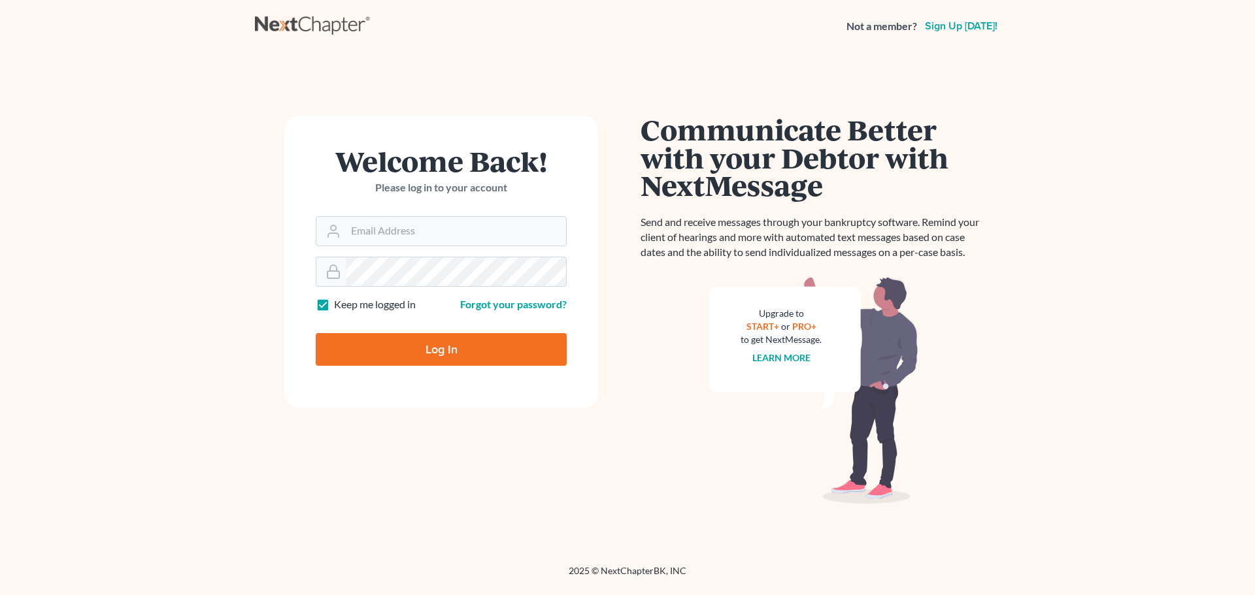 The image size is (1255, 595). I want to click on input: Log In, so click(441, 350).